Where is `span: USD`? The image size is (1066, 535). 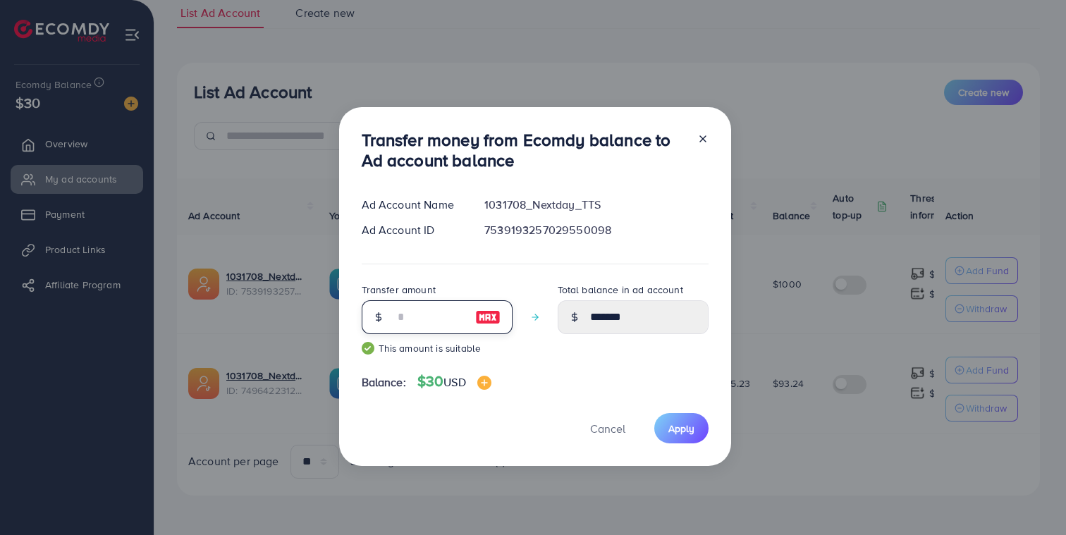
span: USD is located at coordinates (454, 382).